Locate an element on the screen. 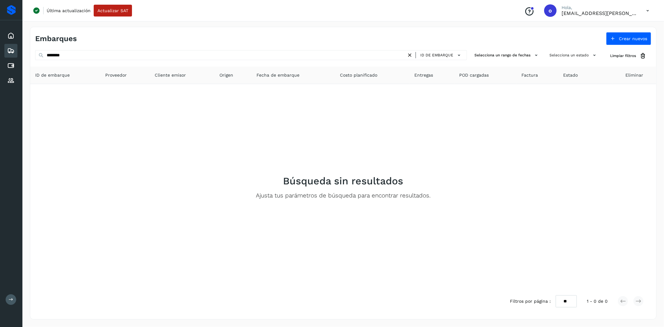 This screenshot has height=327, width=664. h4: Embarques is located at coordinates (56, 39).